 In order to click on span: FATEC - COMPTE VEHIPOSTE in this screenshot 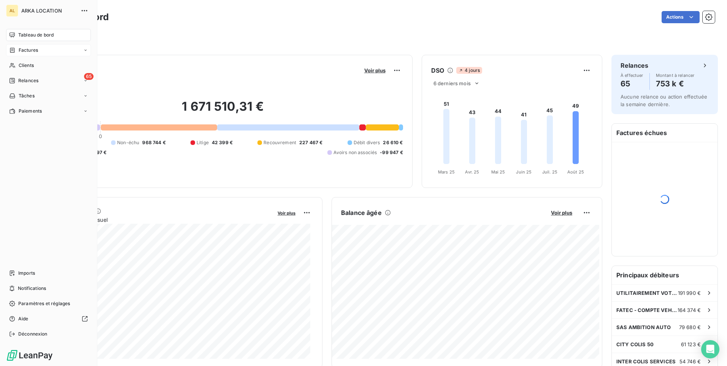, I will do `click(646, 310)`.